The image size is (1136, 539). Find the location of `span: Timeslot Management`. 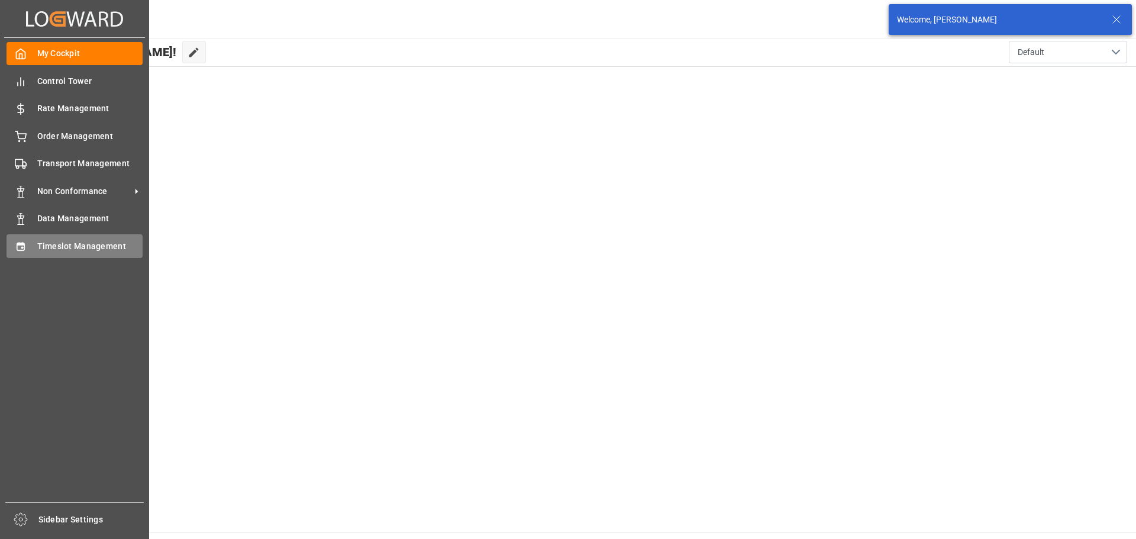

span: Timeslot Management is located at coordinates (90, 246).